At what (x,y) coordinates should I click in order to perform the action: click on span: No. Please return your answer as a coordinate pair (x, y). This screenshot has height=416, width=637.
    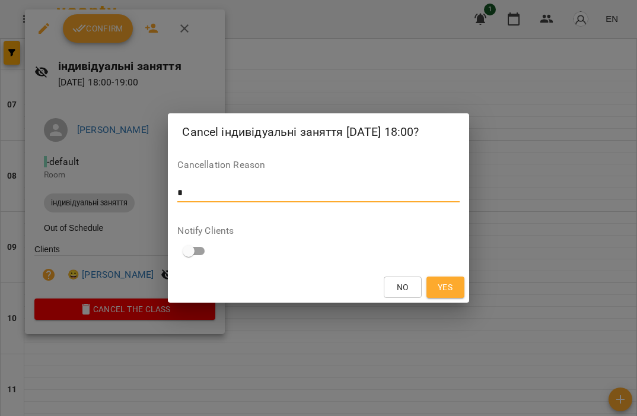
    Looking at the image, I should click on (403, 287).